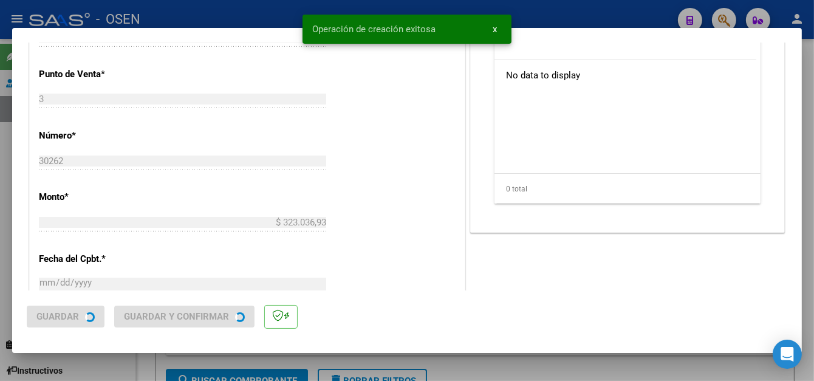 The image size is (814, 381). Describe the element at coordinates (494, 29) in the screenshot. I see `span: x` at that location.